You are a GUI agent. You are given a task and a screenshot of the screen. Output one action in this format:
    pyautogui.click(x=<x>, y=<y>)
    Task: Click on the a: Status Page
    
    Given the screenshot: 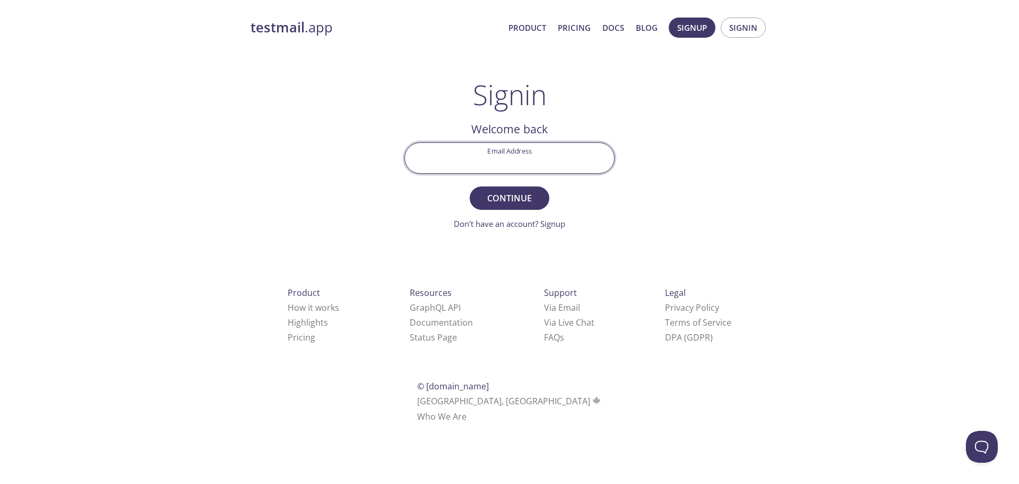 What is the action you would take?
    pyautogui.click(x=433, y=337)
    